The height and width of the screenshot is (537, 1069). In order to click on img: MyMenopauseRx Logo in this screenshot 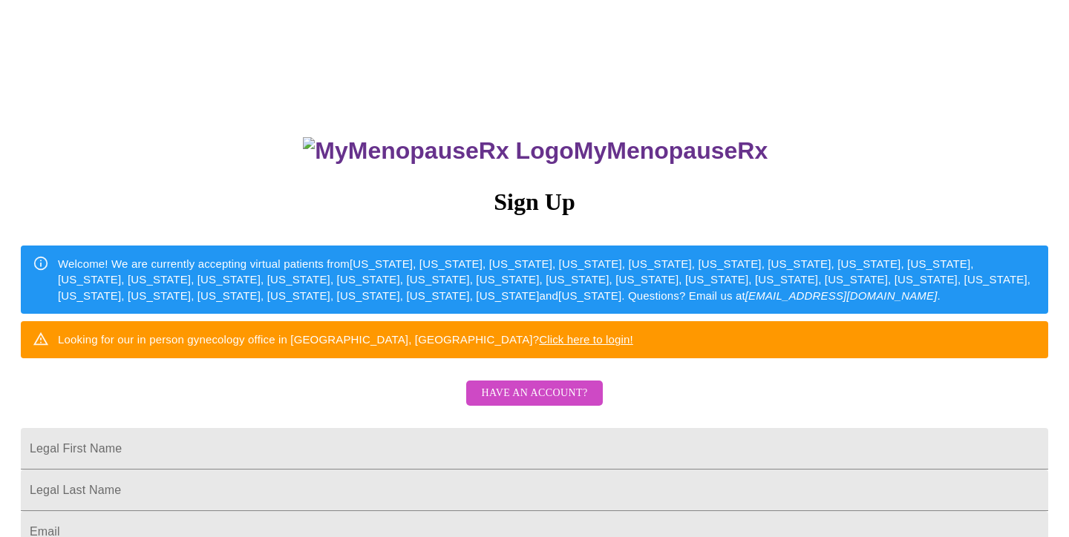, I will do `click(438, 151)`.